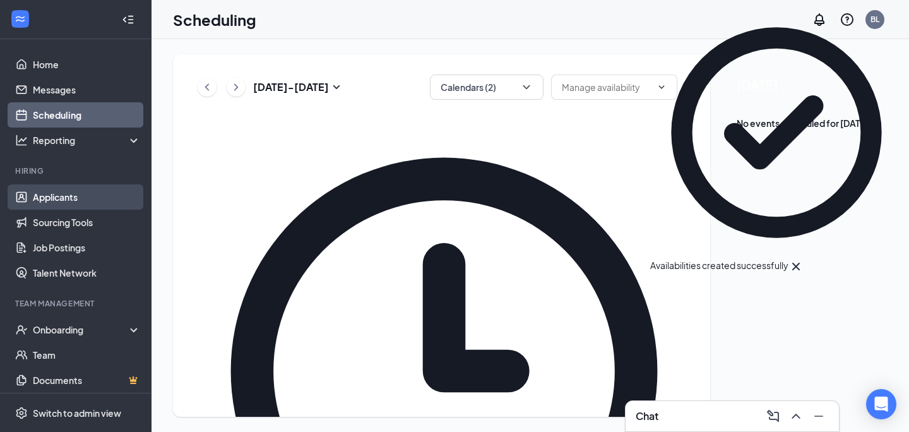 This screenshot has width=909, height=432. Describe the element at coordinates (236, 87) in the screenshot. I see `button: ChevronRight` at that location.